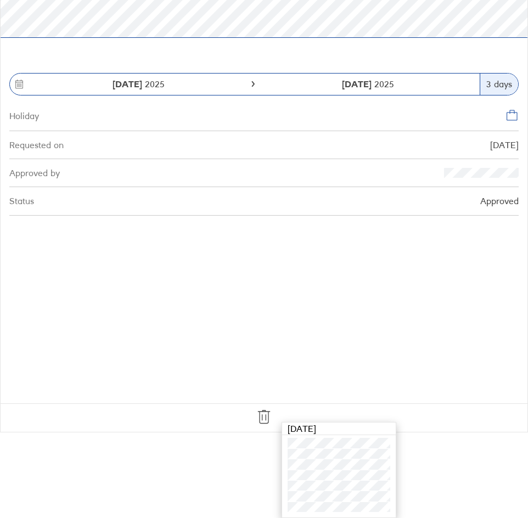 Image resolution: width=528 pixels, height=518 pixels. Describe the element at coordinates (36, 145) in the screenshot. I see `div: Requested on` at that location.